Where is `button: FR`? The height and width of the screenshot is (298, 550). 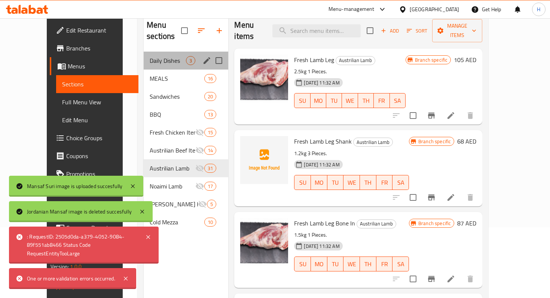
button: FR is located at coordinates (384, 182).